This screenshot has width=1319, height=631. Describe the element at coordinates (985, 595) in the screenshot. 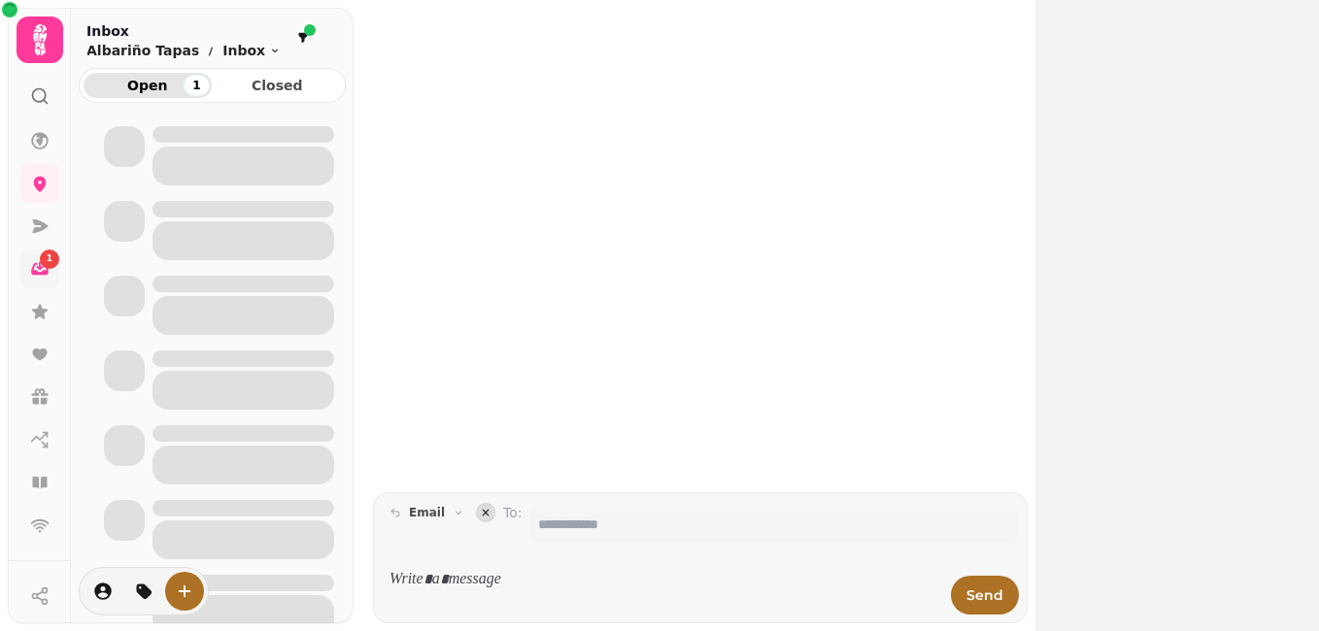

I see `span: Send` at that location.